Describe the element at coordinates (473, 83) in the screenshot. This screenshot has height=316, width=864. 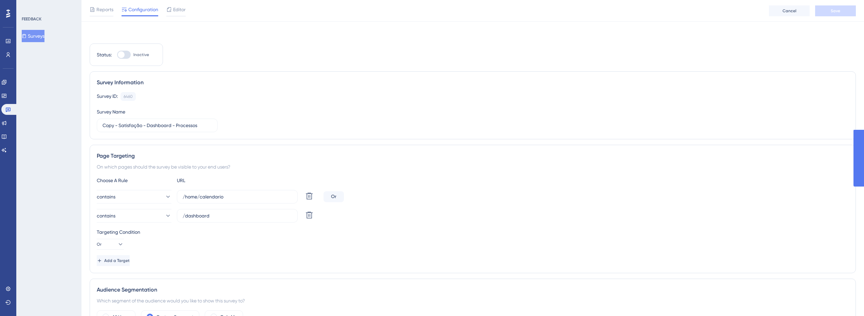
I see `div: Survey Information` at that location.